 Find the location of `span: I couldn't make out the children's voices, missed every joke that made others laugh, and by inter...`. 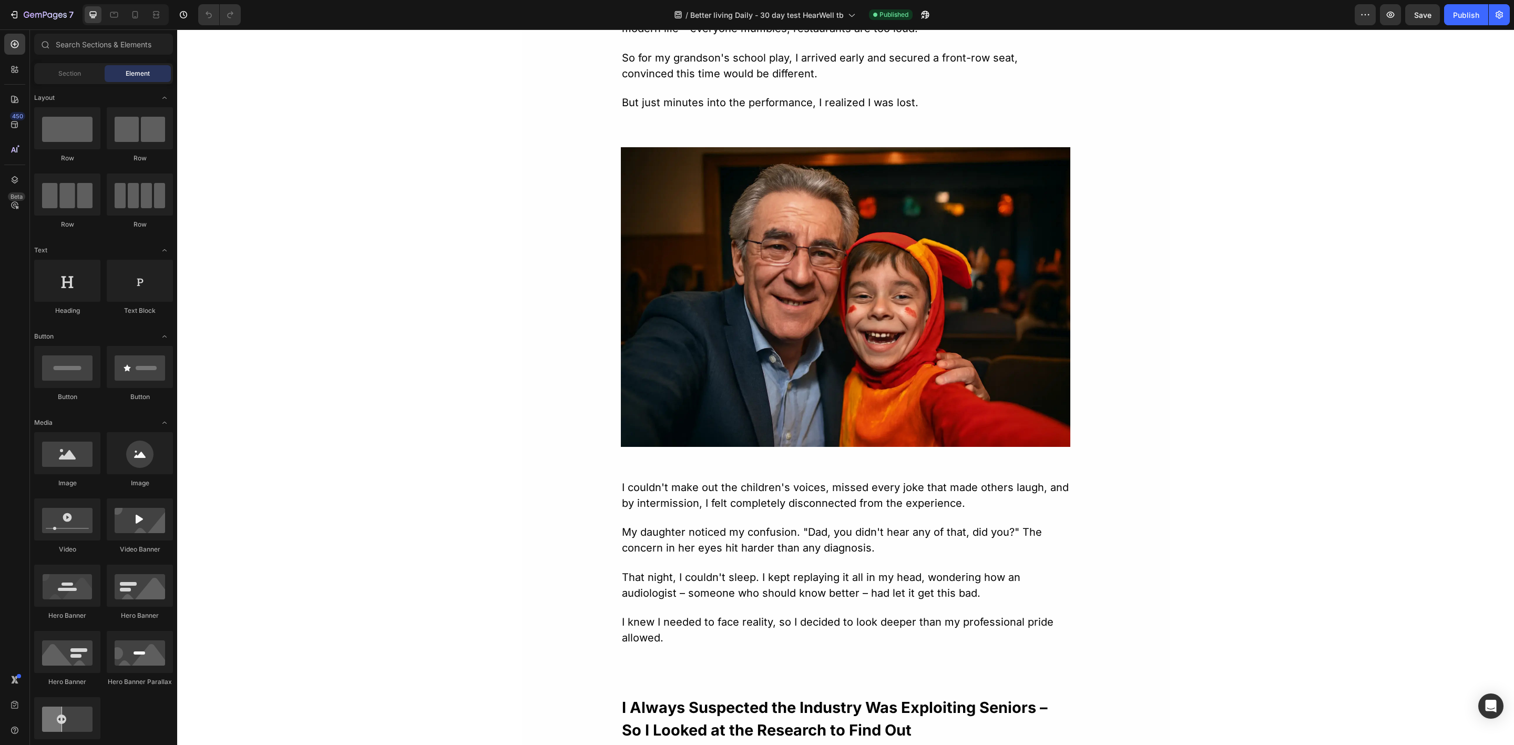

span: I couldn't make out the children's voices, missed every joke that made others laugh, and by inter... is located at coordinates (668, 466).